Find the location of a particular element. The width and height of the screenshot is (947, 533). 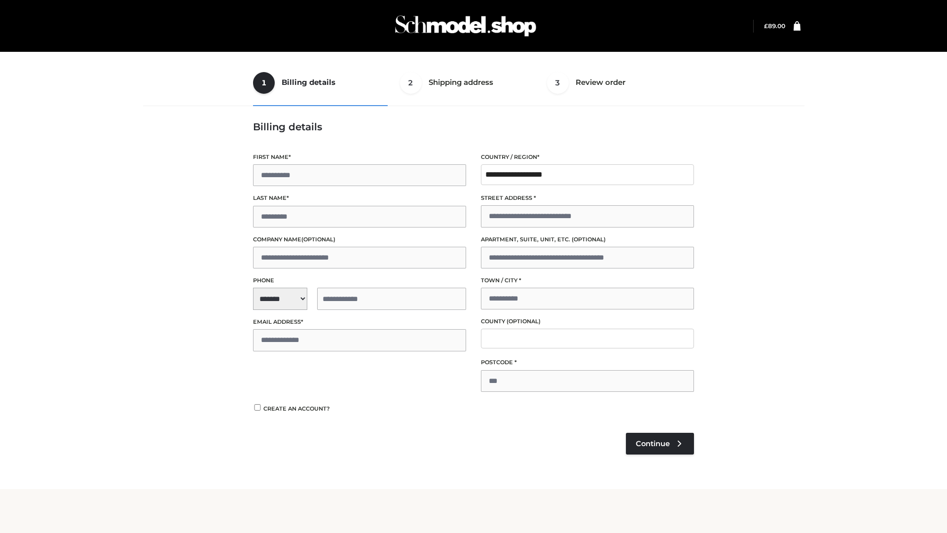

h3: Billing details is located at coordinates (474, 127).